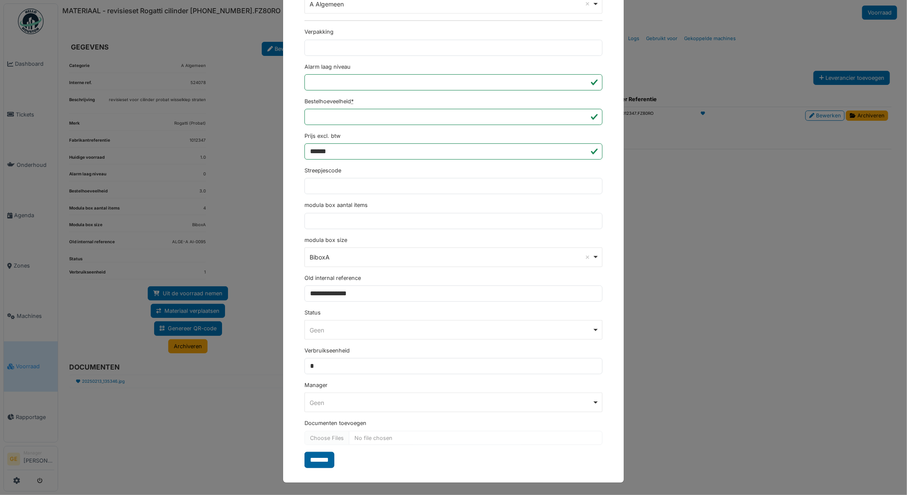 Image resolution: width=907 pixels, height=495 pixels. Describe the element at coordinates (327, 67) in the screenshot. I see `label: Alarm laag niveau` at that location.